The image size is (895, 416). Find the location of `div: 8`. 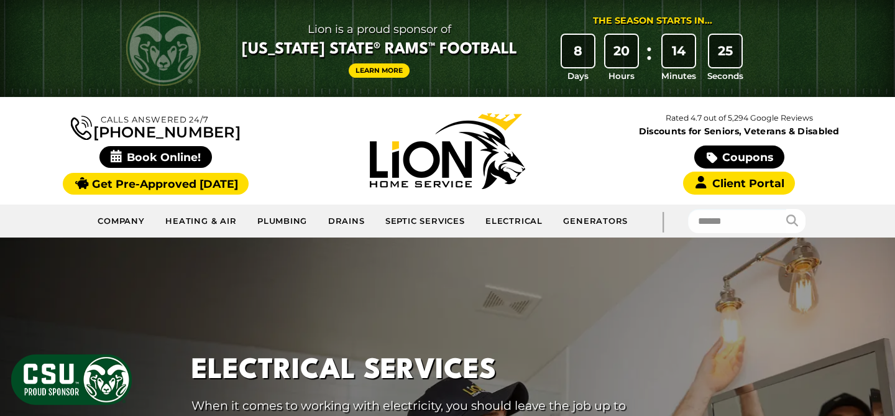

div: 8 is located at coordinates (578, 51).